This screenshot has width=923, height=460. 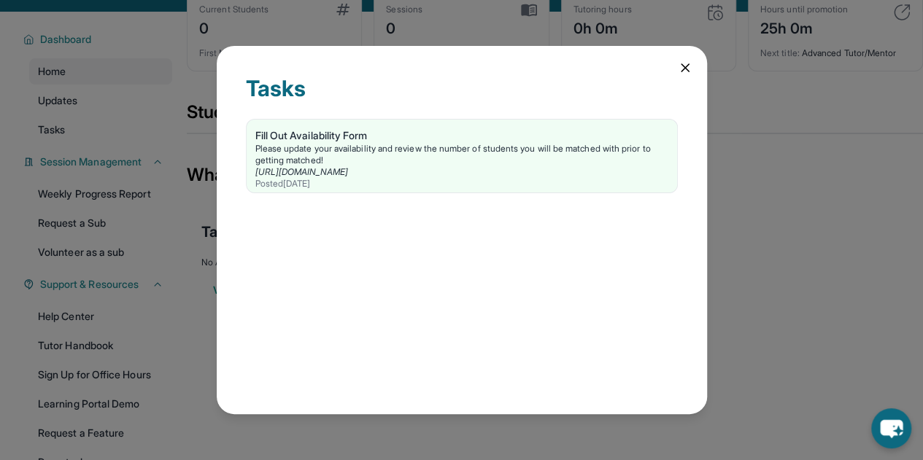 What do you see at coordinates (462, 97) in the screenshot?
I see `div: Tasks` at bounding box center [462, 97].